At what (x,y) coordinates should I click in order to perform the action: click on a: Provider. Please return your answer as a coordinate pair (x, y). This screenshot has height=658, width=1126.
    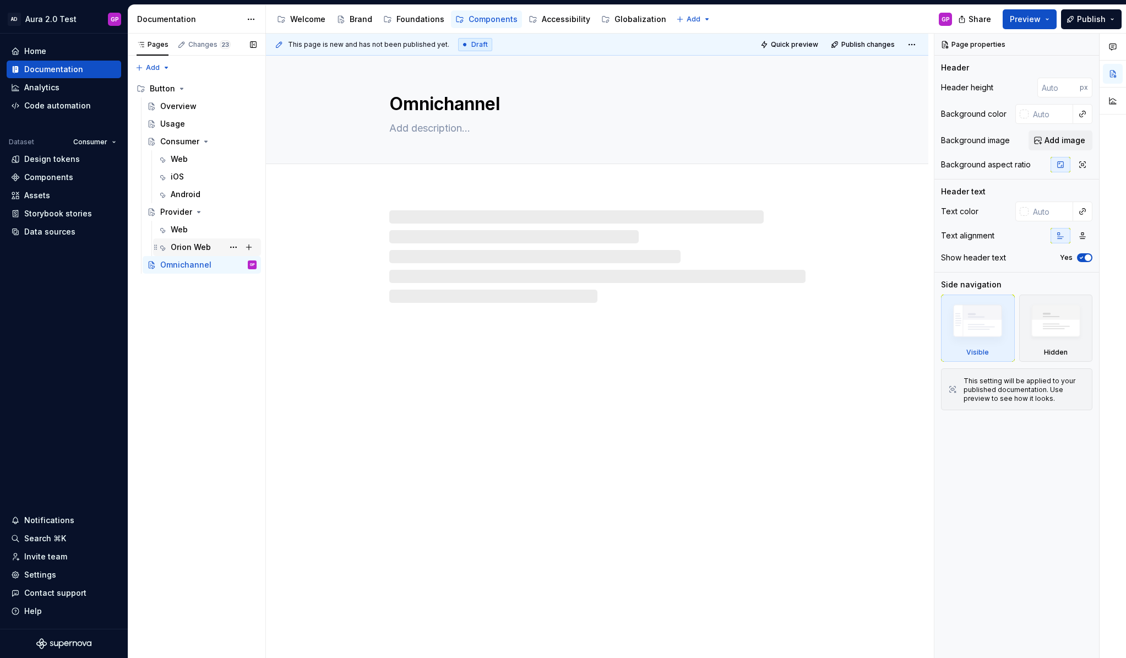
    Looking at the image, I should click on (202, 212).